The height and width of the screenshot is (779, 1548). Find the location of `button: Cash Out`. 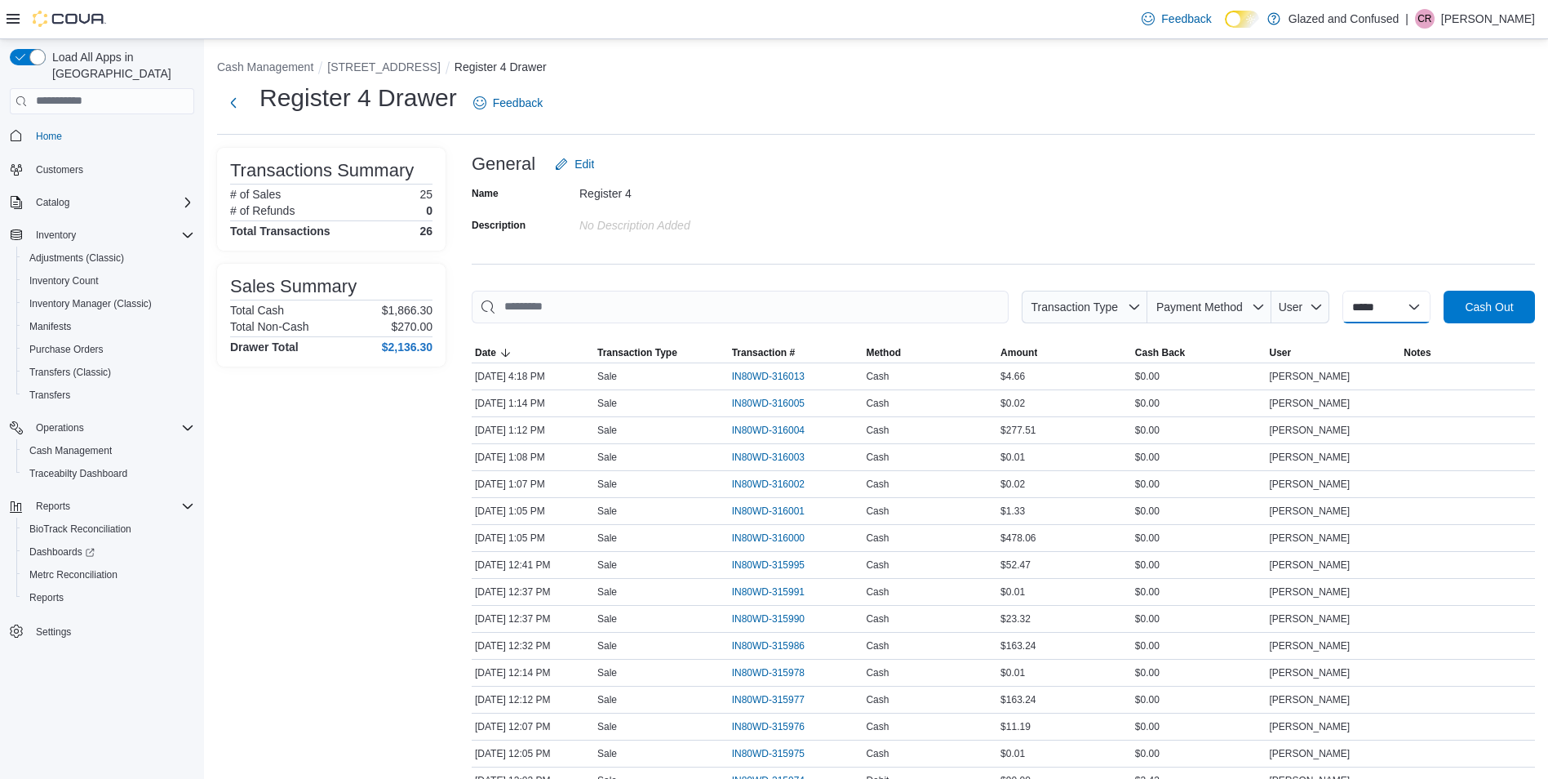

button: Cash Out is located at coordinates (1490, 307).